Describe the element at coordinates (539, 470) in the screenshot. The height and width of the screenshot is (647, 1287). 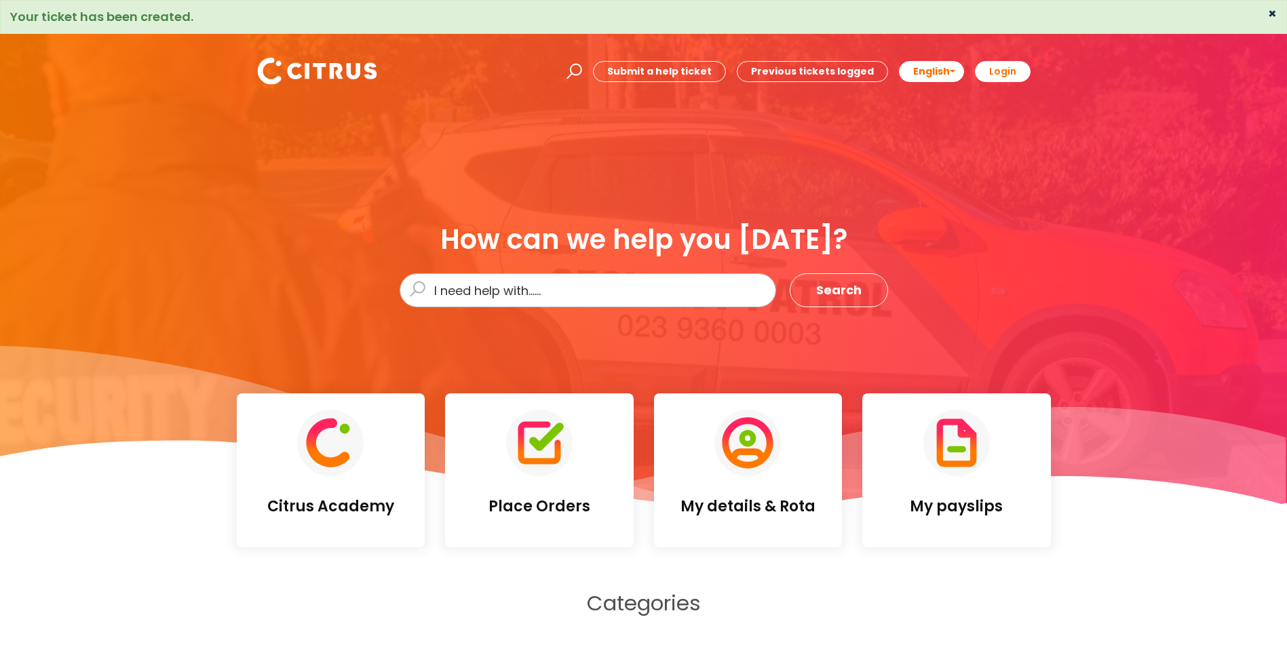
I see `a: Place Orders` at that location.